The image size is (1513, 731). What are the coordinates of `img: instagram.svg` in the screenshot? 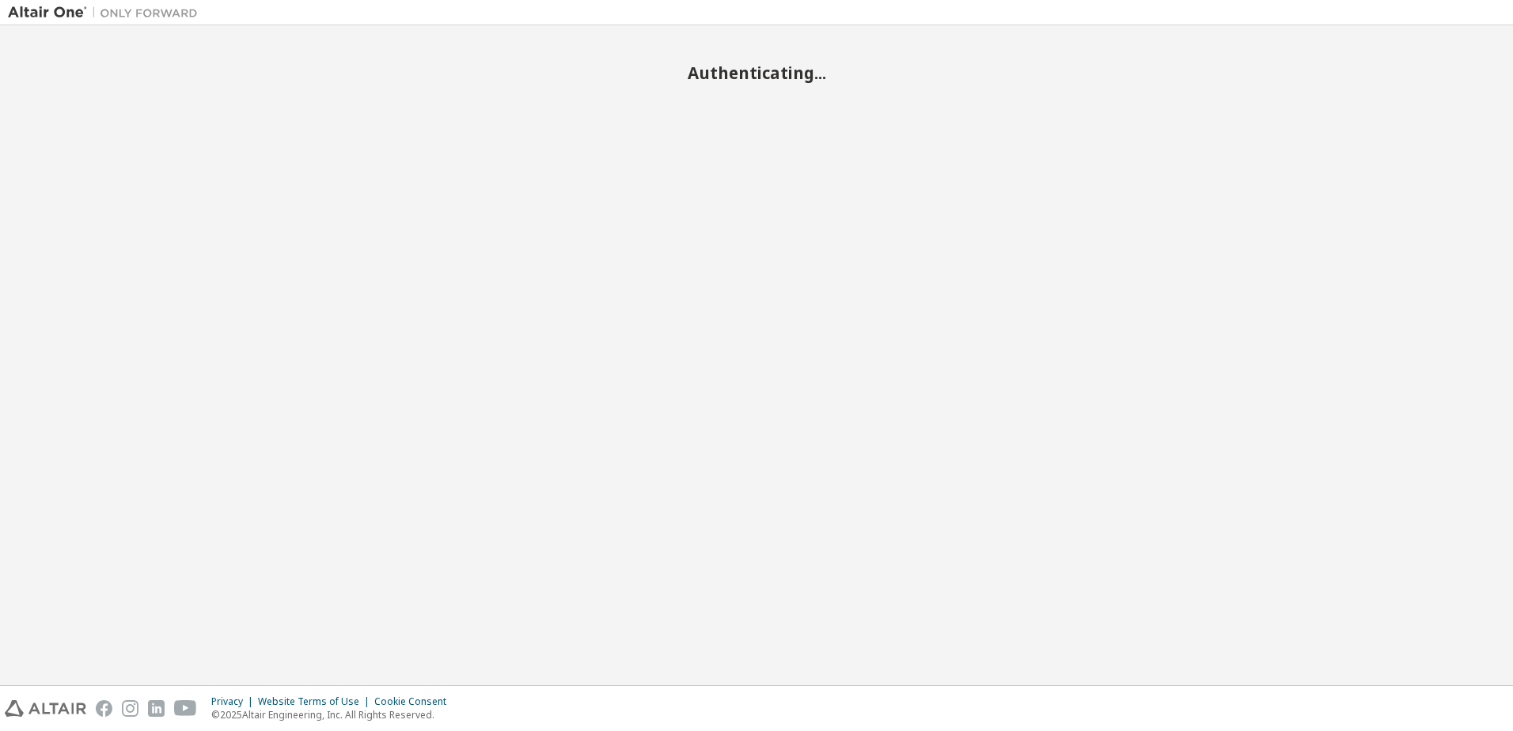 It's located at (130, 708).